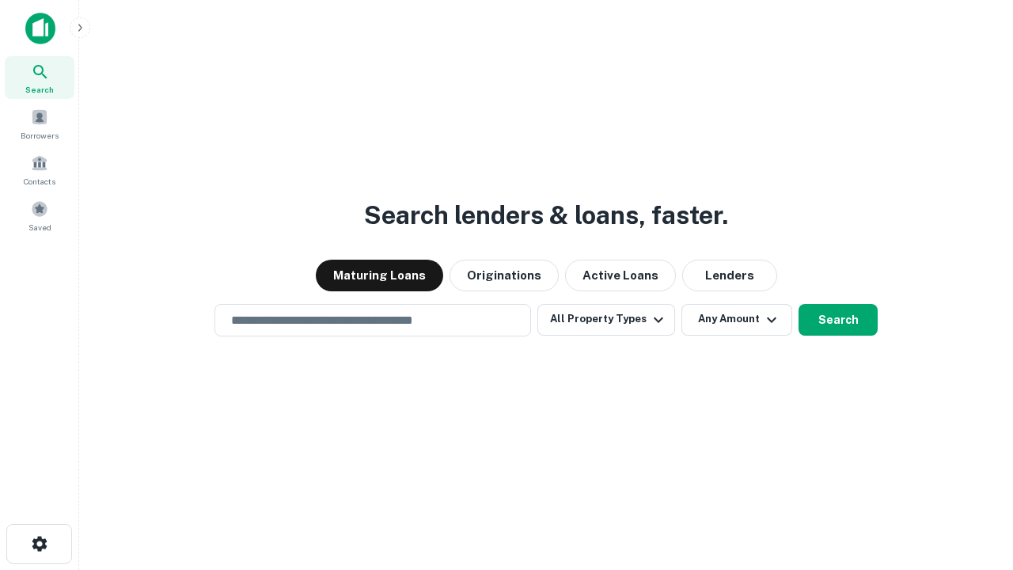 The image size is (1013, 570). What do you see at coordinates (974, 481) in the screenshot?
I see `div: Chat Widget` at bounding box center [974, 481].